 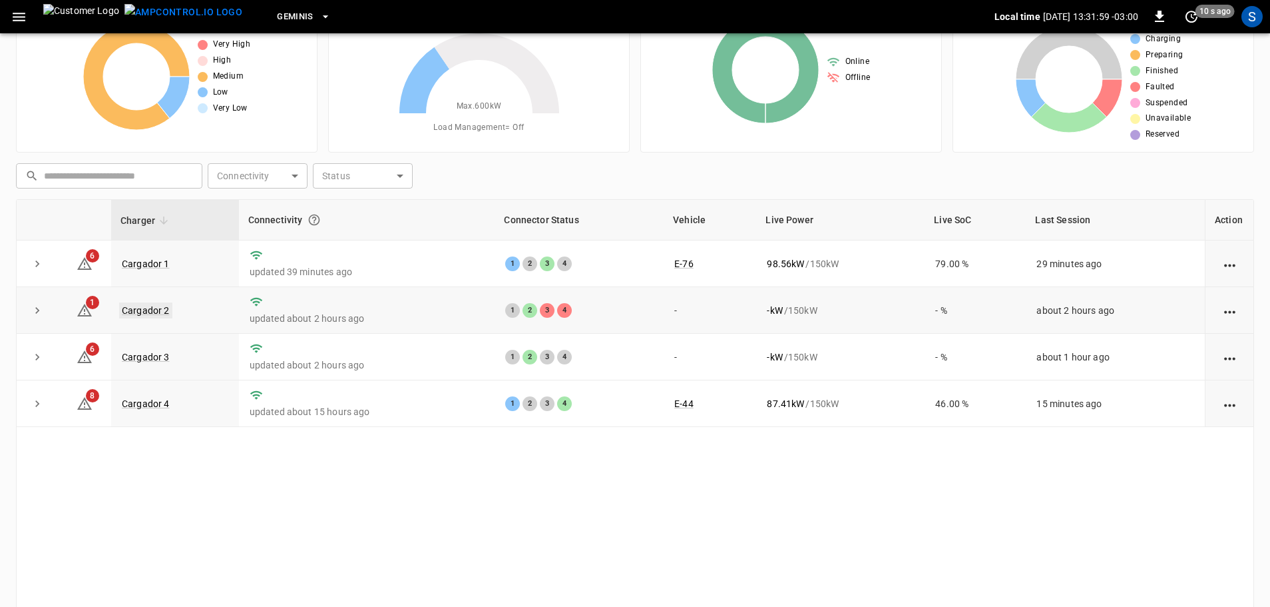 What do you see at coordinates (146, 404) in the screenshot?
I see `a: Cargador 4` at bounding box center [146, 404].